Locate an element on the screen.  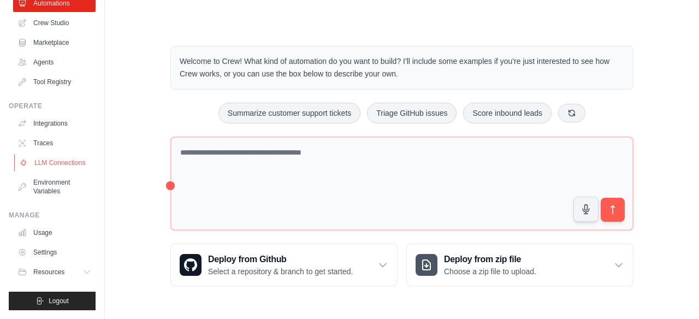
a: LLM Connections is located at coordinates (55, 163).